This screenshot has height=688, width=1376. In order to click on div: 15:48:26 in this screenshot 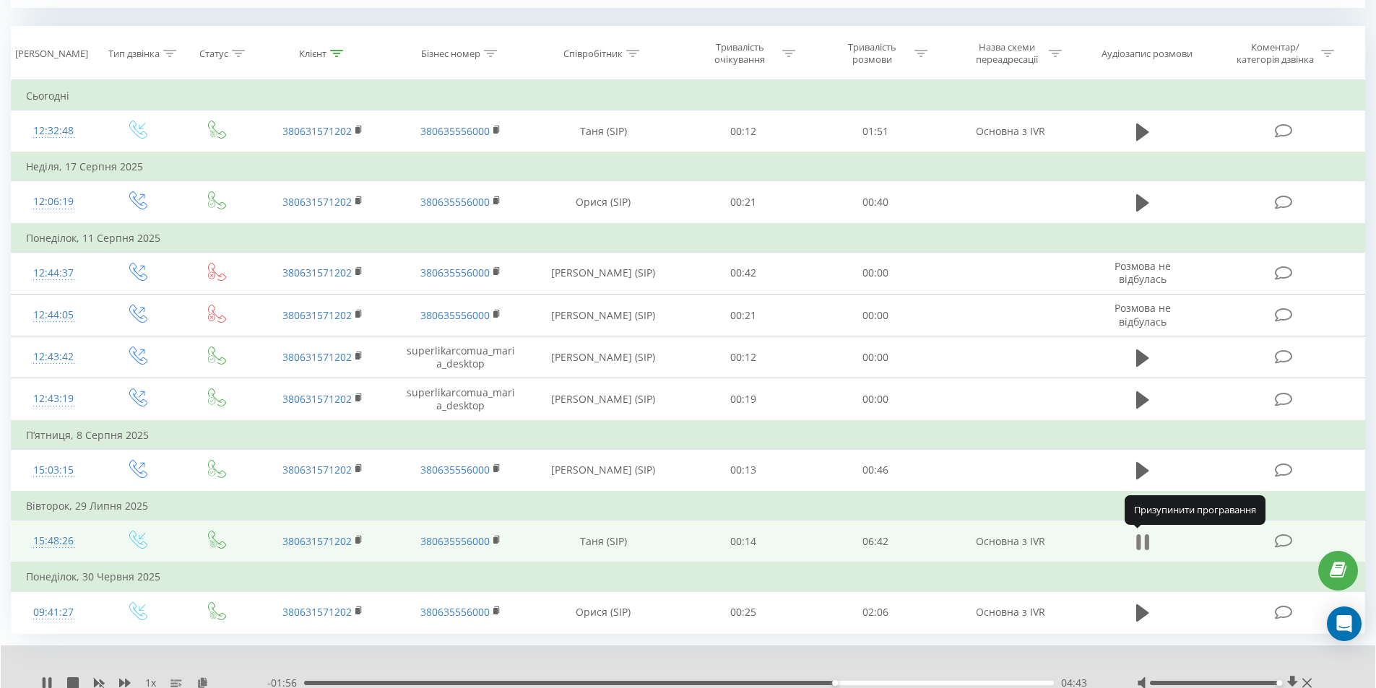, I will do `click(53, 541)`.